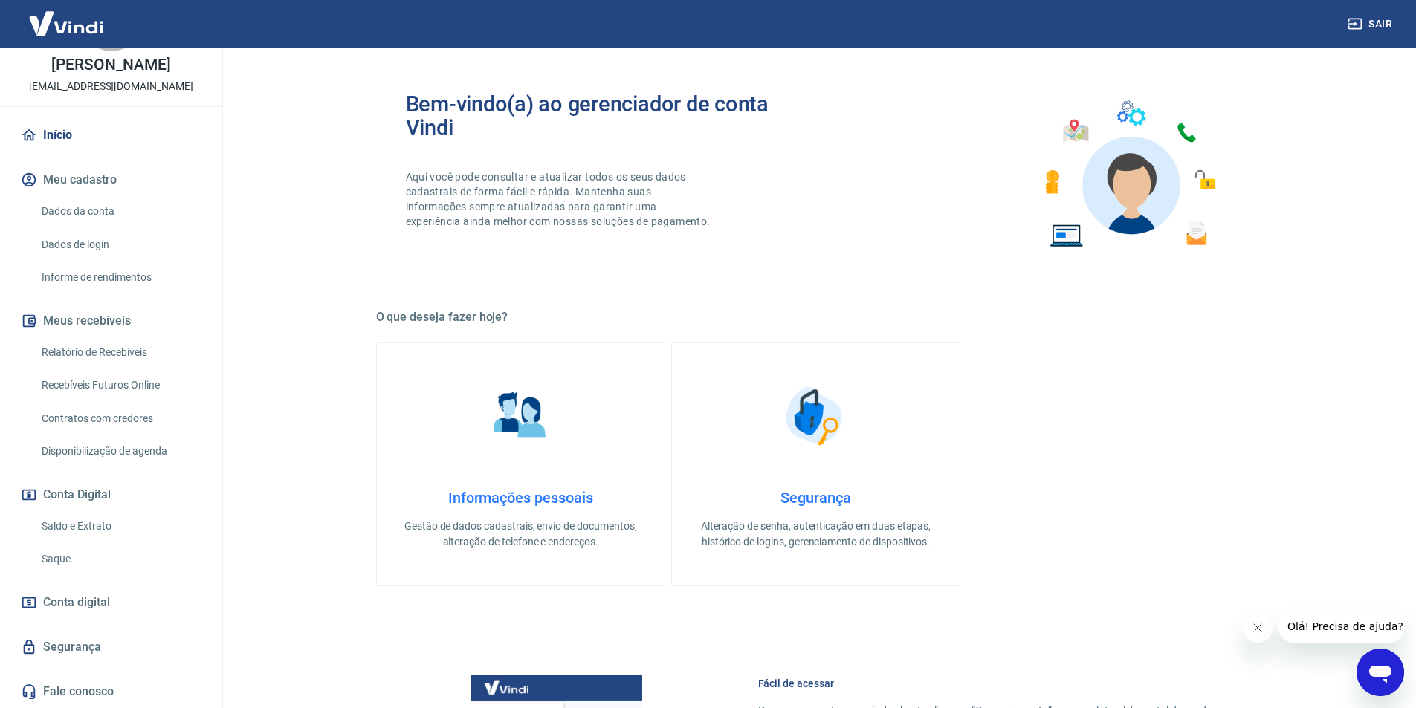  I want to click on a: Disponibilização de agenda, so click(120, 451).